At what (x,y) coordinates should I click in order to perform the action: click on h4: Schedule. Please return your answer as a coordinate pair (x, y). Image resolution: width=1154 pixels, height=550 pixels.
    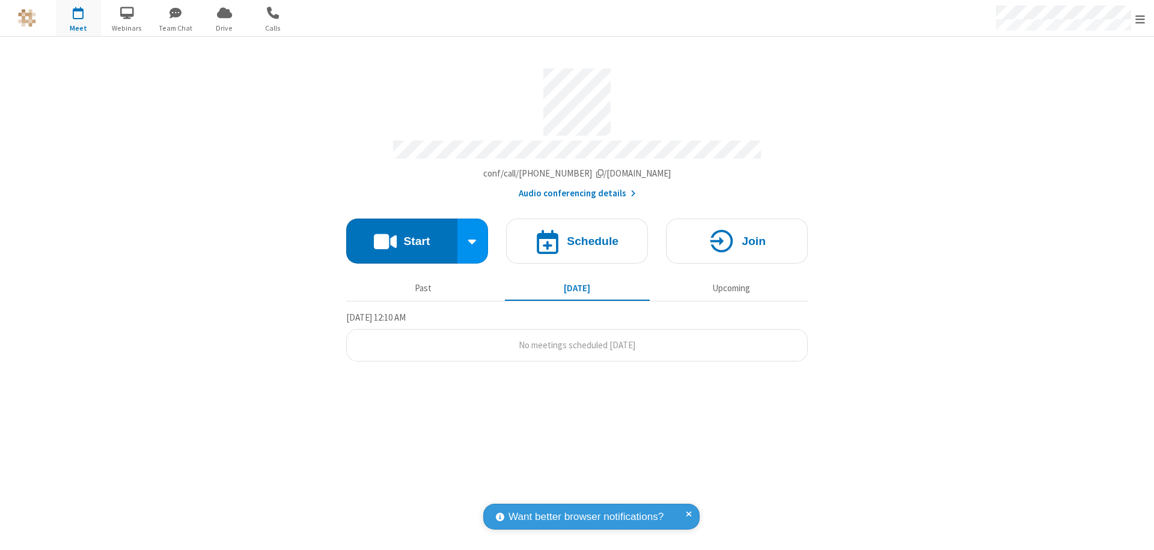
    Looking at the image, I should click on (593, 241).